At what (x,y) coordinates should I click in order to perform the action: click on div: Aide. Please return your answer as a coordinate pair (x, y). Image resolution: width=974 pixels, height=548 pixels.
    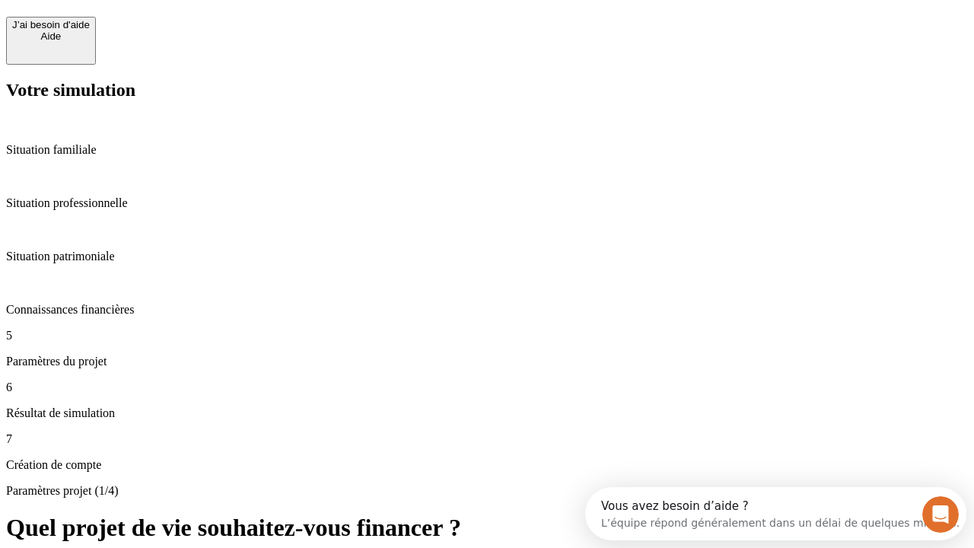
    Looking at the image, I should click on (51, 36).